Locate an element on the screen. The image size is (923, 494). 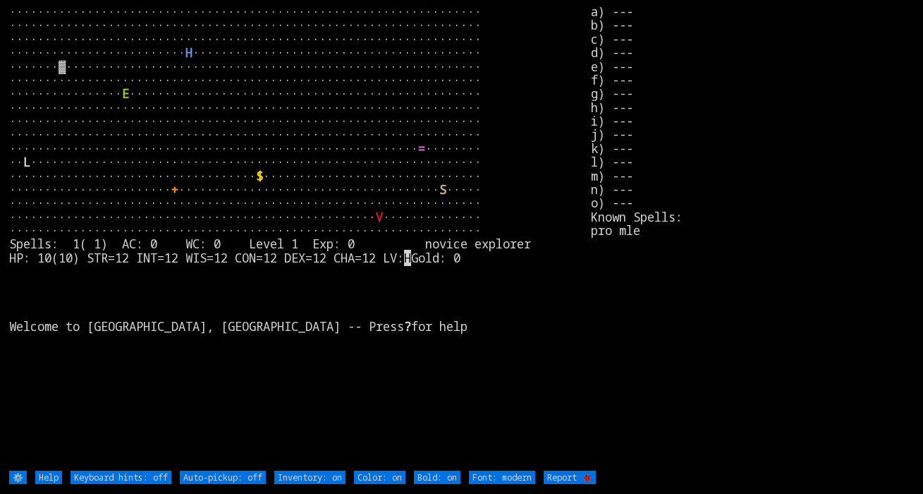
input: Color: on is located at coordinates (379, 477).